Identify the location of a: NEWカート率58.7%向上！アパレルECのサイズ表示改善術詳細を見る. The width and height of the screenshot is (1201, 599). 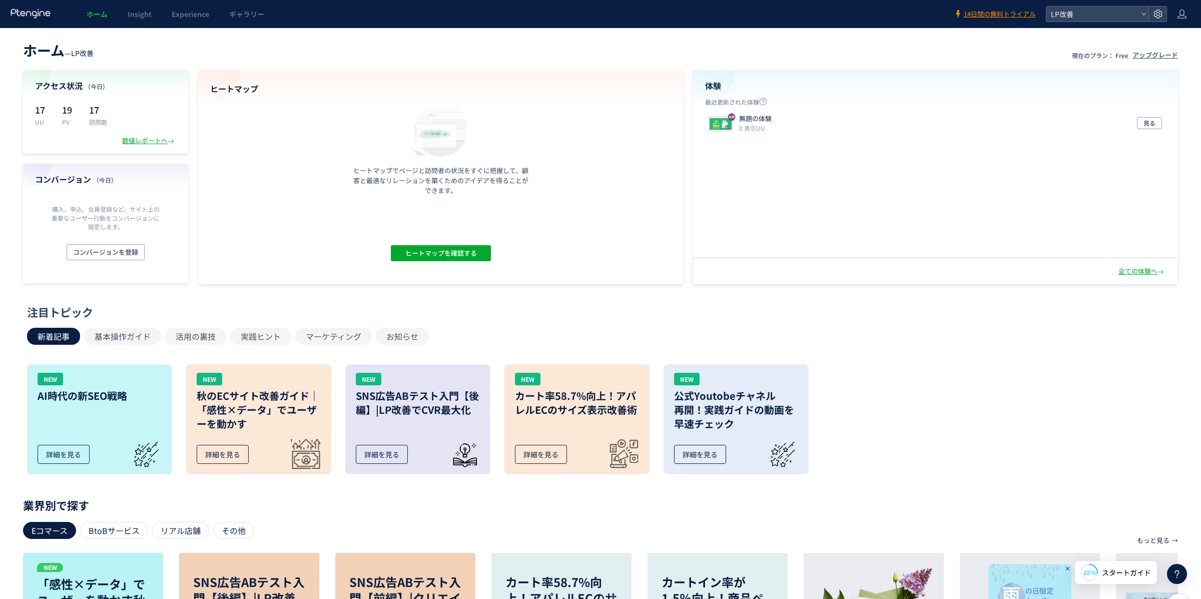
(577, 419).